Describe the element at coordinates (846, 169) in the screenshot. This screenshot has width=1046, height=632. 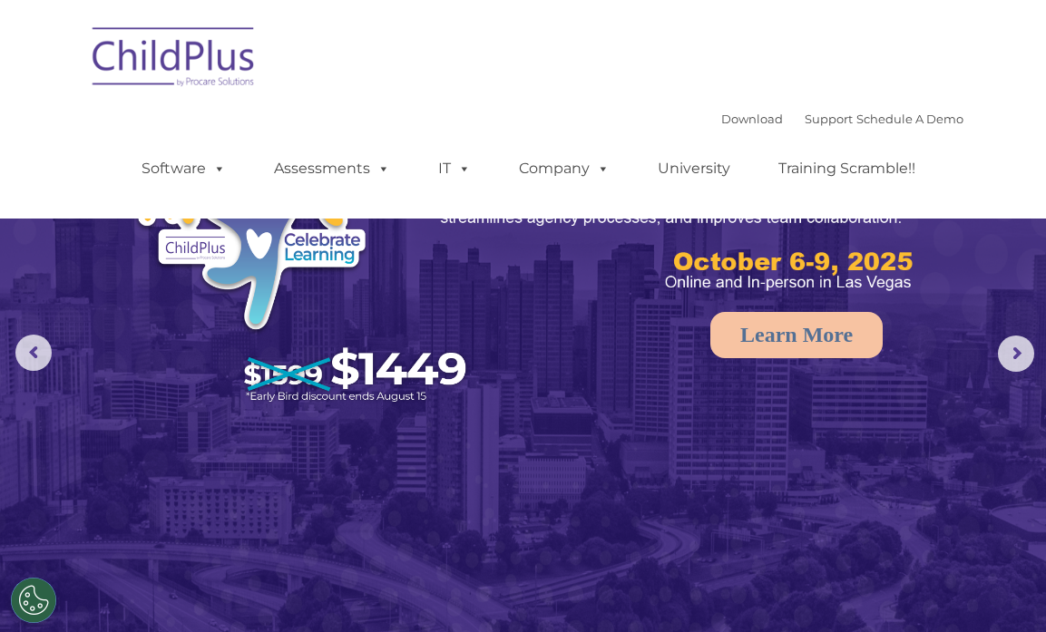
I see `a: Training Scramble!!` at that location.